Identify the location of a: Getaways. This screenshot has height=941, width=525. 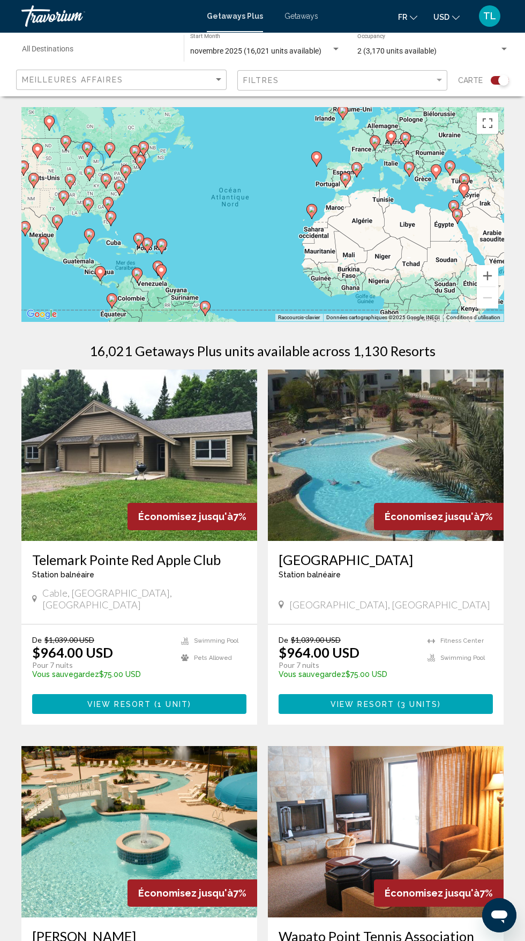
(301, 16).